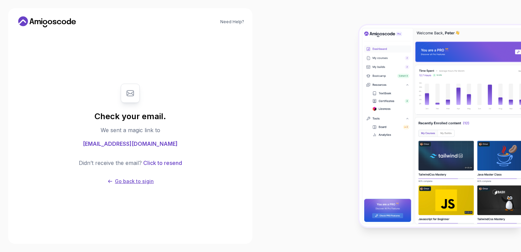  What do you see at coordinates (162, 163) in the screenshot?
I see `button: Click to resend` at bounding box center [162, 163].